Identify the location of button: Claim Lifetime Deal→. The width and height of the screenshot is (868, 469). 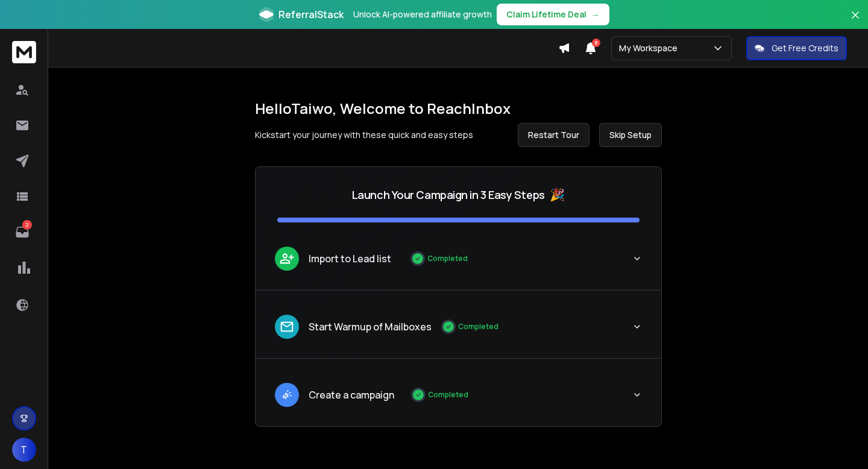
(553, 14).